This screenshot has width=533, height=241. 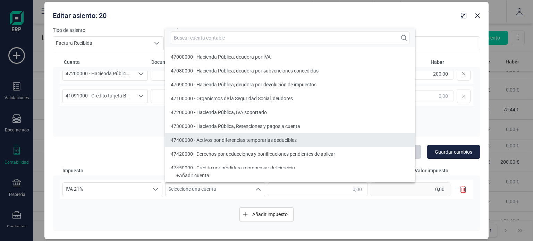 I want to click on span: 47400000 - Activos por diferencias temporarias deducibles, so click(x=234, y=140).